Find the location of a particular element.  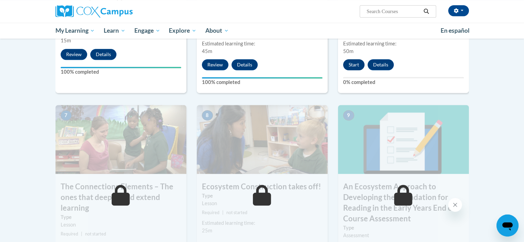

h3: The Connections Elements – The ones that deepen and extend learning is located at coordinates (121, 197).